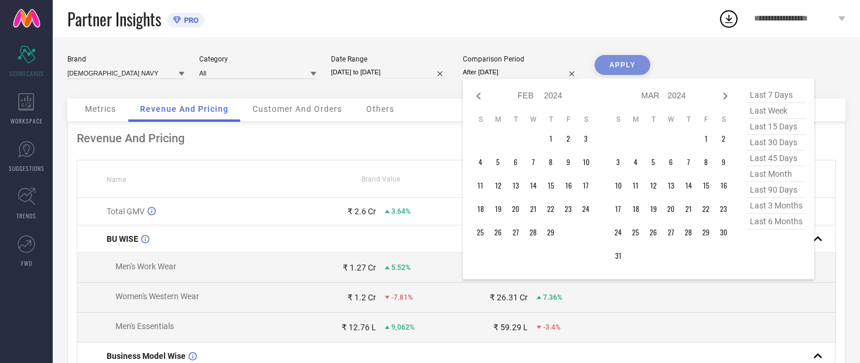 The width and height of the screenshot is (860, 363). Describe the element at coordinates (776, 206) in the screenshot. I see `span: last 3 months` at that location.